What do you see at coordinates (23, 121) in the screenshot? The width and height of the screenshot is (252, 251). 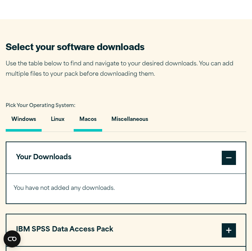 I see `button: Windows` at bounding box center [23, 121].